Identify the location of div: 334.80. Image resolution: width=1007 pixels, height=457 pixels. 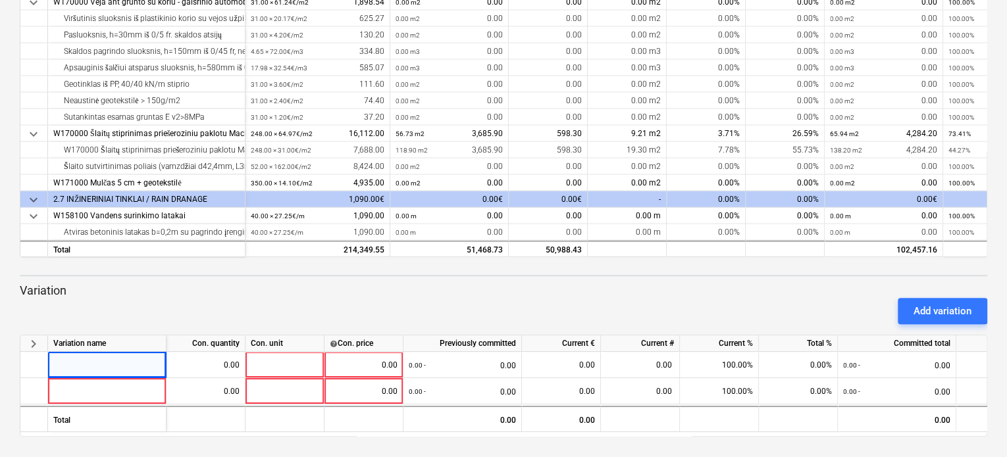
(317, 51).